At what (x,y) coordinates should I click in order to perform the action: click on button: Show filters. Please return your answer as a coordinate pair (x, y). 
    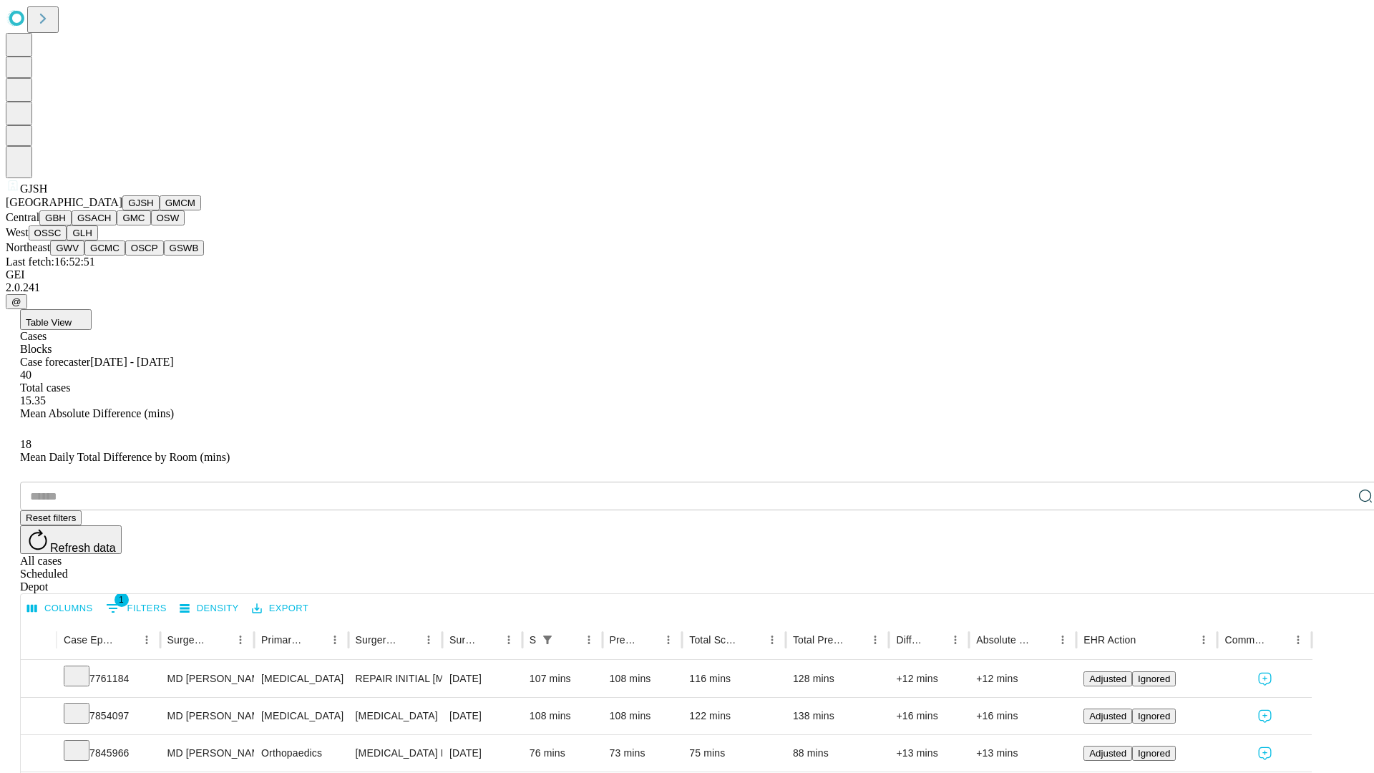
    Looking at the image, I should click on (548, 640).